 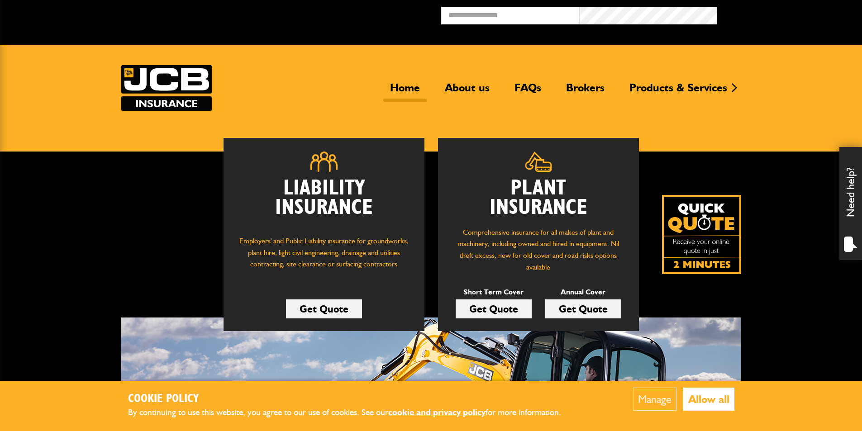 I want to click on button: Manage, so click(x=654, y=399).